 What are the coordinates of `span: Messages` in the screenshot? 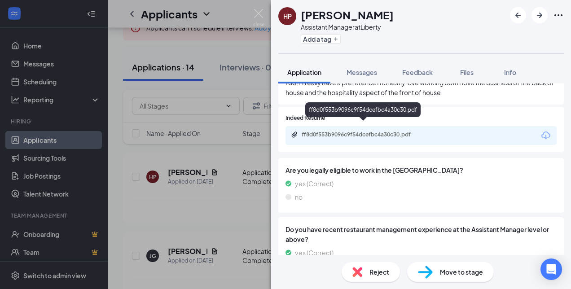 It's located at (362, 72).